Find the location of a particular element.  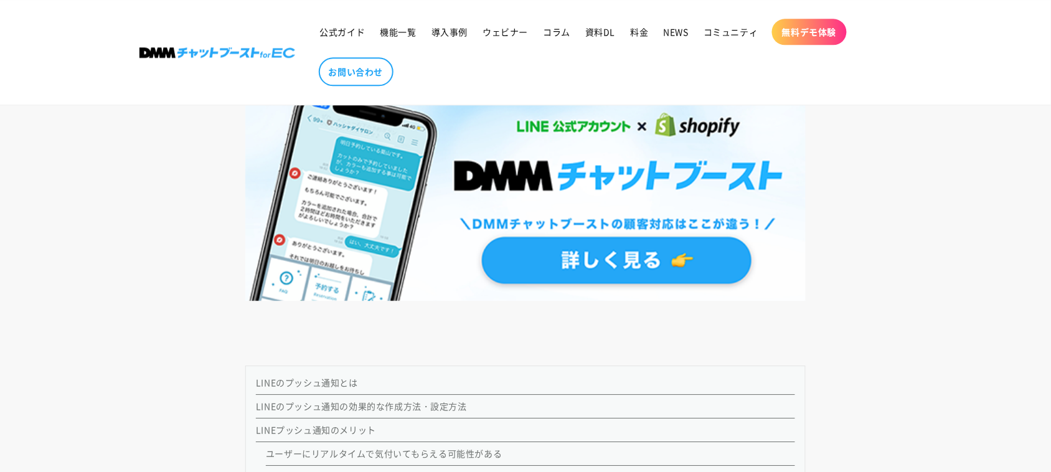

span: お問い合わせ is located at coordinates (356, 72).